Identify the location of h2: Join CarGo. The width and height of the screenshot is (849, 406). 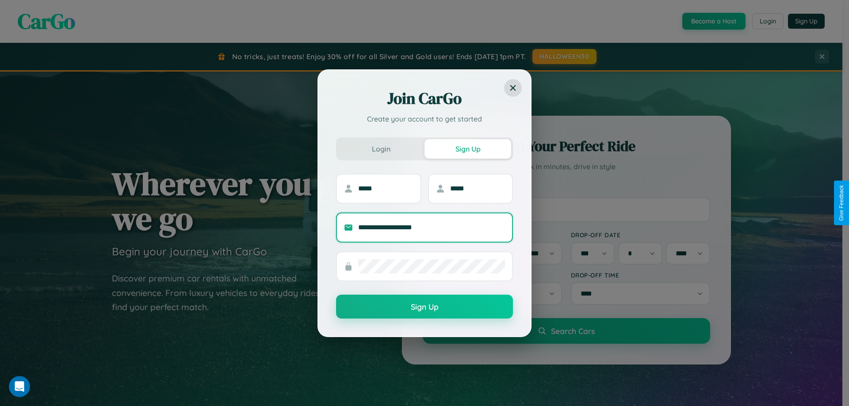
(424, 99).